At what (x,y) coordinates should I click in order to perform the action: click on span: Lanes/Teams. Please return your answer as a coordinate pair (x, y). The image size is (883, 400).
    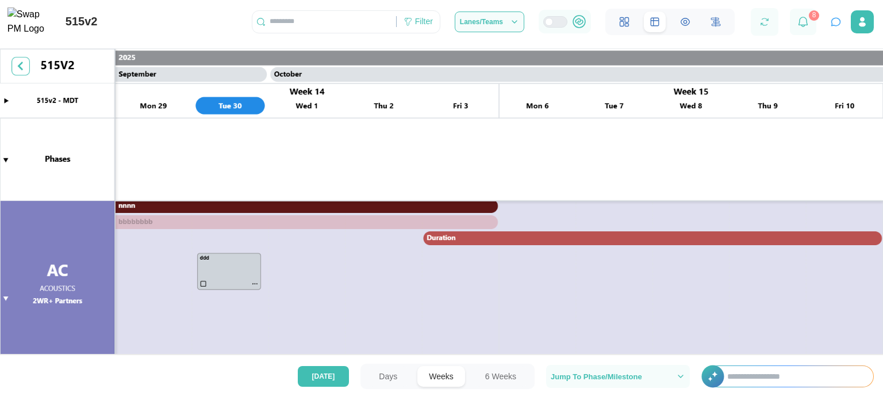
    Looking at the image, I should click on (481, 22).